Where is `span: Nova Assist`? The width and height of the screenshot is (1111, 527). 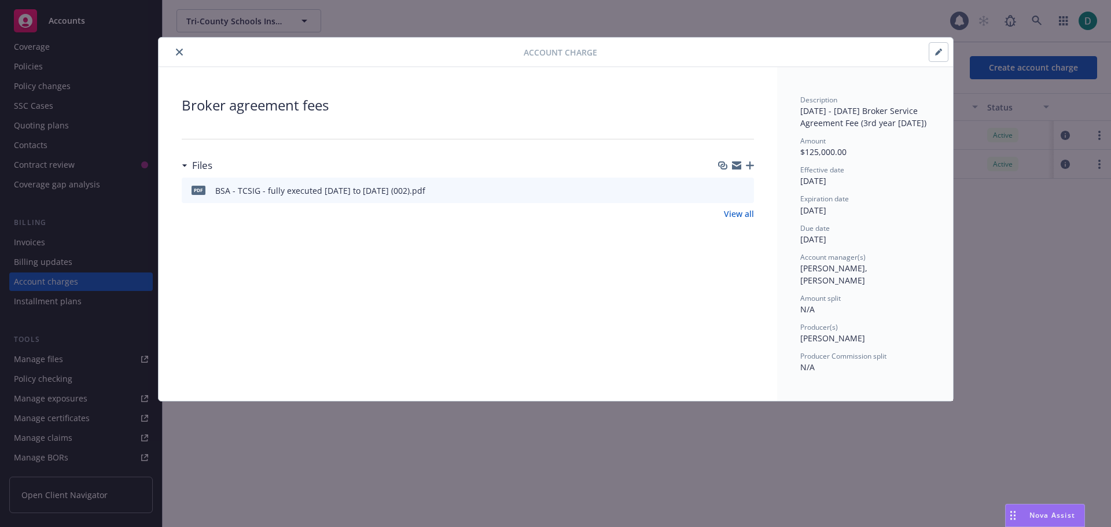 span: Nova Assist is located at coordinates (1052, 515).